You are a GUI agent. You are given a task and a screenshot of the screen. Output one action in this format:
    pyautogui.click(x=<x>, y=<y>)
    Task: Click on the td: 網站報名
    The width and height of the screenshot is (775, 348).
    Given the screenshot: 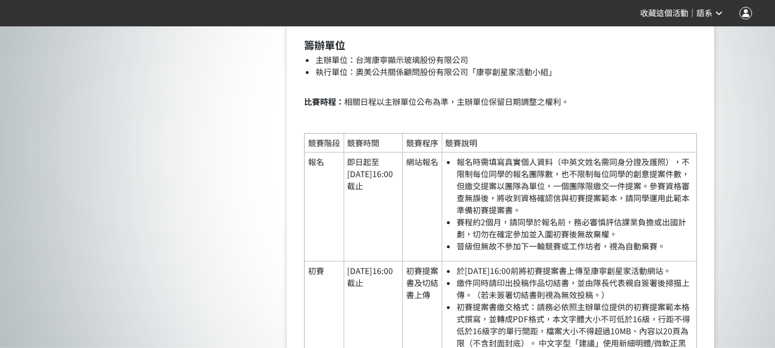 What is the action you would take?
    pyautogui.click(x=422, y=207)
    